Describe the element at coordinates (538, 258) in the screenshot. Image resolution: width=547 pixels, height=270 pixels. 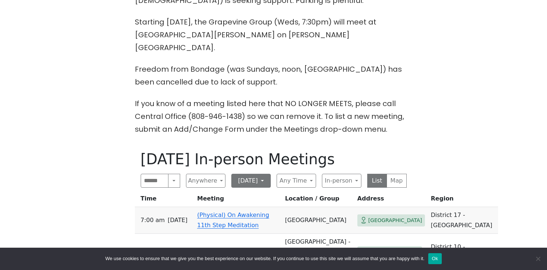
I see `span: No` at that location.